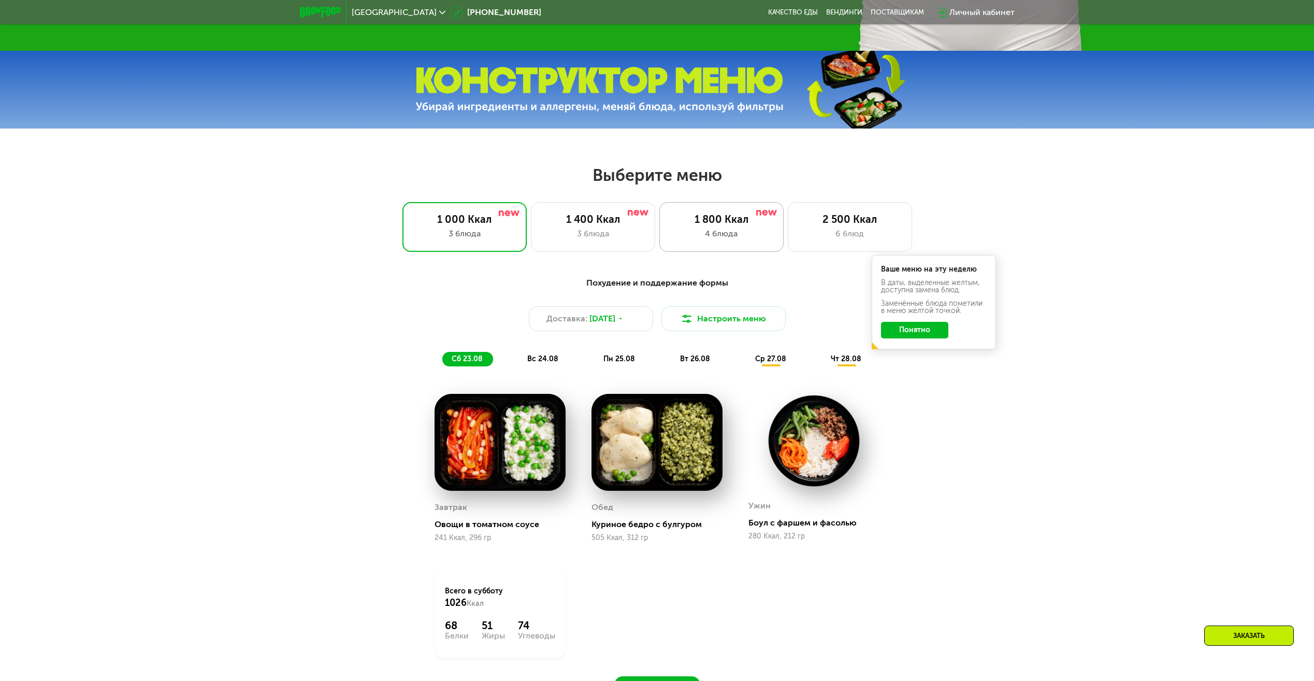 Image resolution: width=1314 pixels, height=681 pixels. Describe the element at coordinates (543, 358) in the screenshot. I see `span: вс 24.08` at that location.